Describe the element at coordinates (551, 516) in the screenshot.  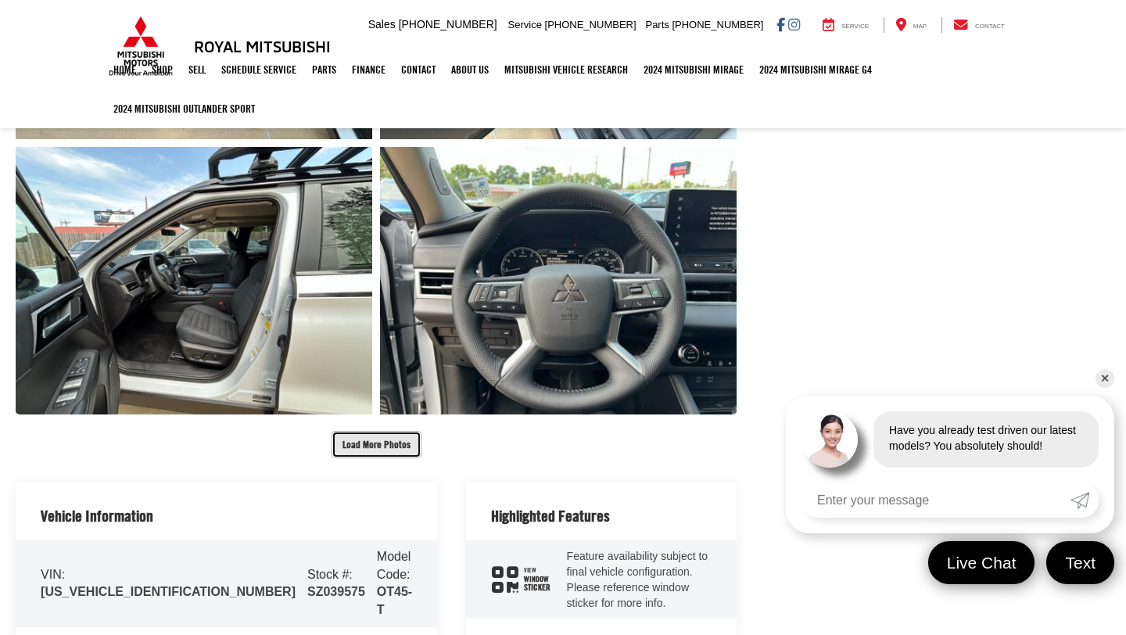
I see `h2: Highlighted Features` at that location.